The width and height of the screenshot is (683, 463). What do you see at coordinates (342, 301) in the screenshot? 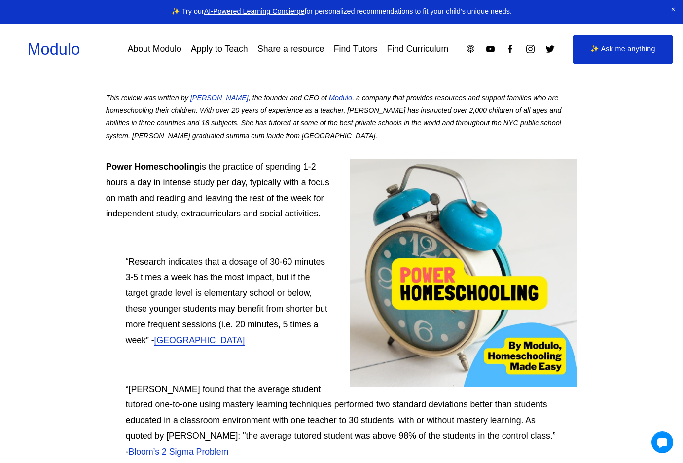
I see `p: “Research indicates that a dosage of 30-60 minutes 3-5 times a week has the most impact, but if t...` at bounding box center [342, 301].